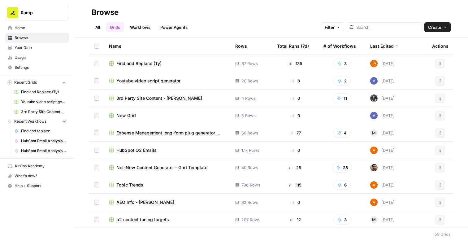  I want to click on div: 8, so click(295, 81).